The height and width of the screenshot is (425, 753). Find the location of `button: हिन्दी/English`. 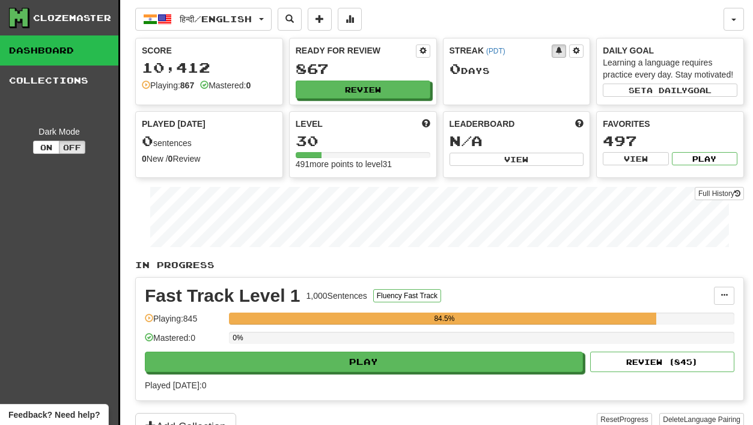

button: हिन्दी/English is located at coordinates (203, 19).